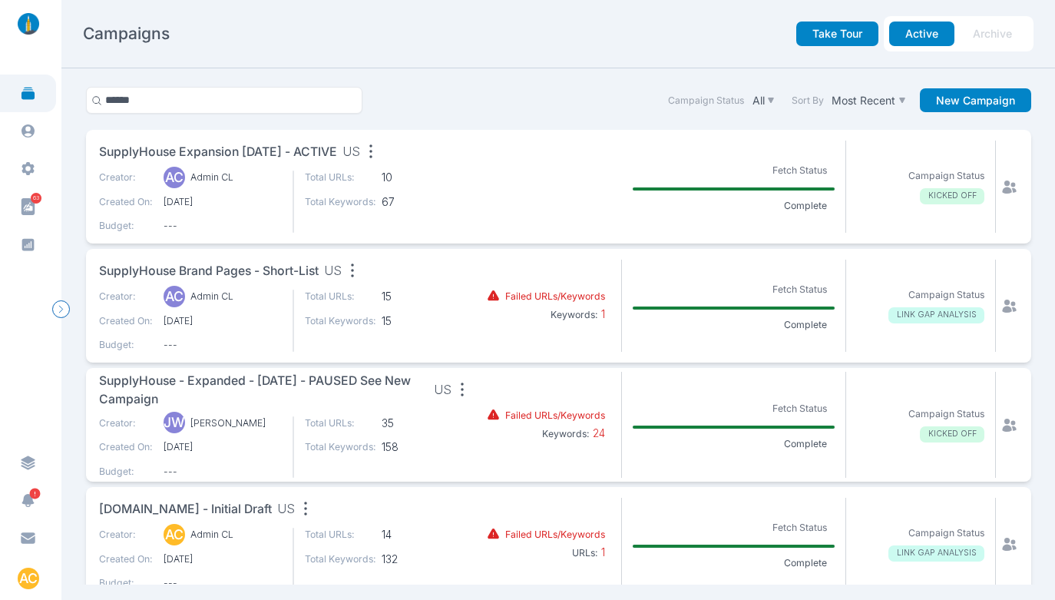 Image resolution: width=1055 pixels, height=600 pixels. I want to click on span: 35, so click(417, 423).